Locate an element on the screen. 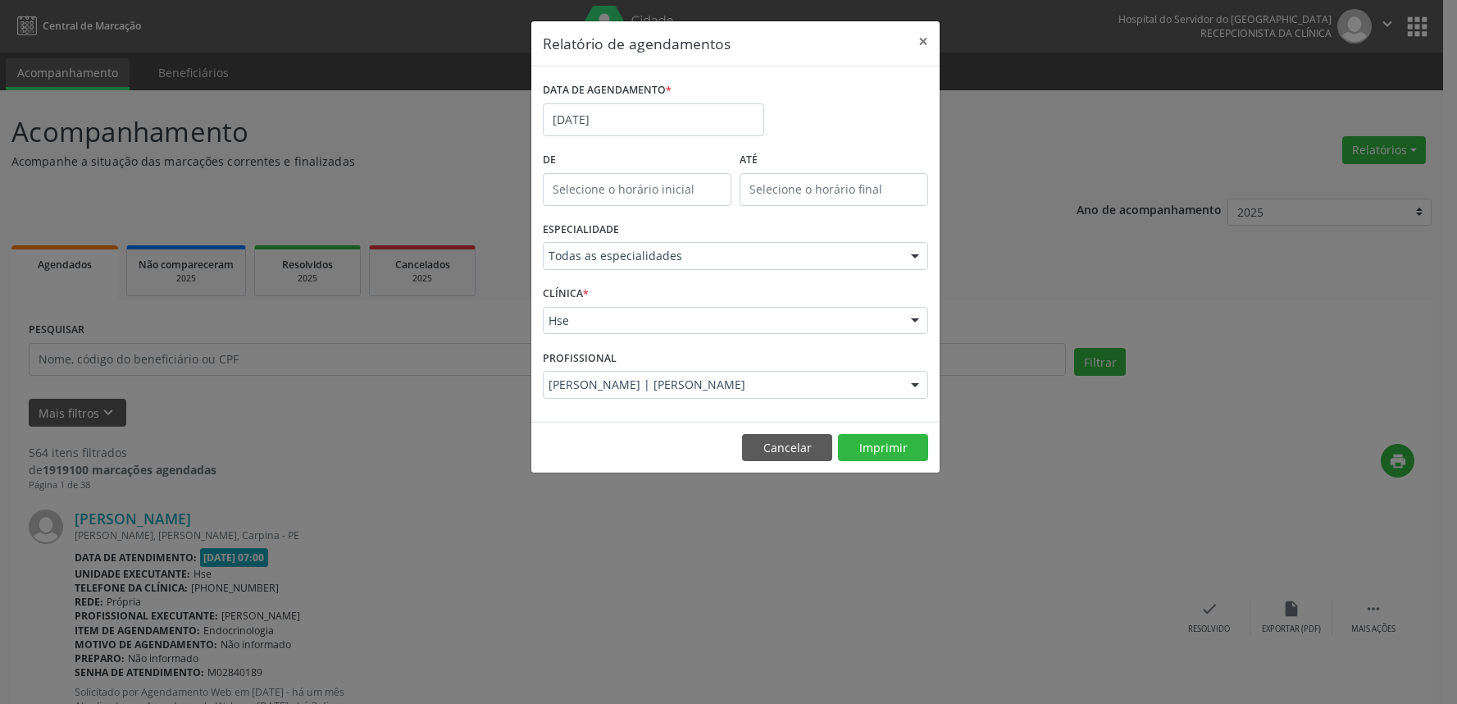 Image resolution: width=1457 pixels, height=704 pixels. label: ATÉ is located at coordinates (834, 160).